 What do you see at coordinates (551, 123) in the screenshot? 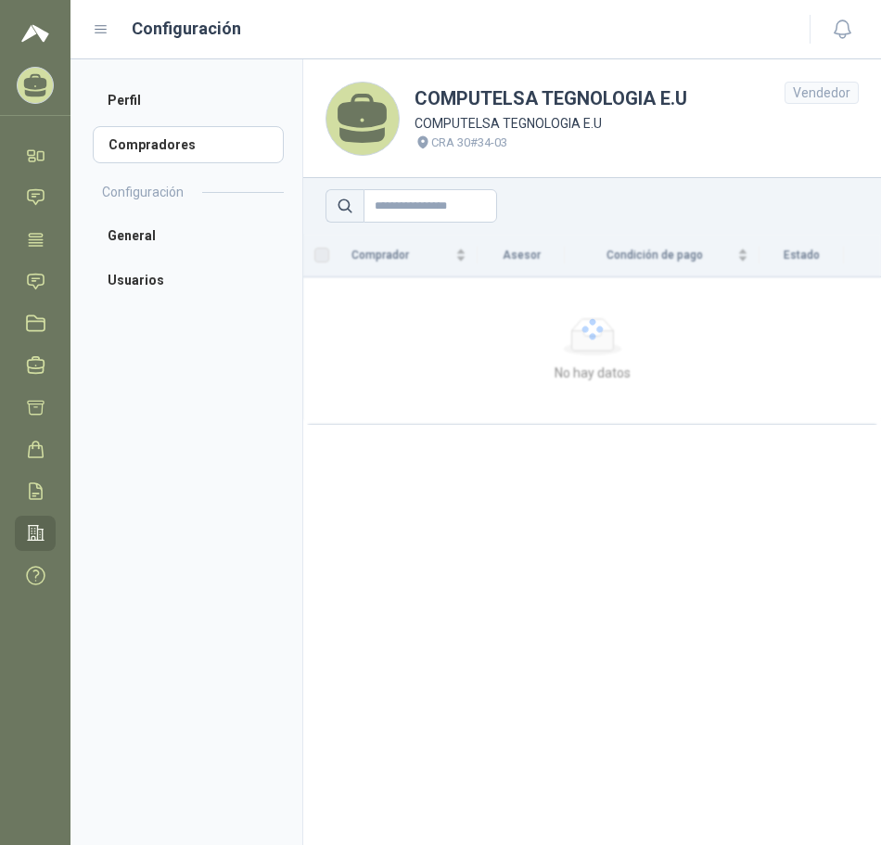
I see `p: COMPUTELSA TEGNOLOGIA E.U` at bounding box center [551, 123].